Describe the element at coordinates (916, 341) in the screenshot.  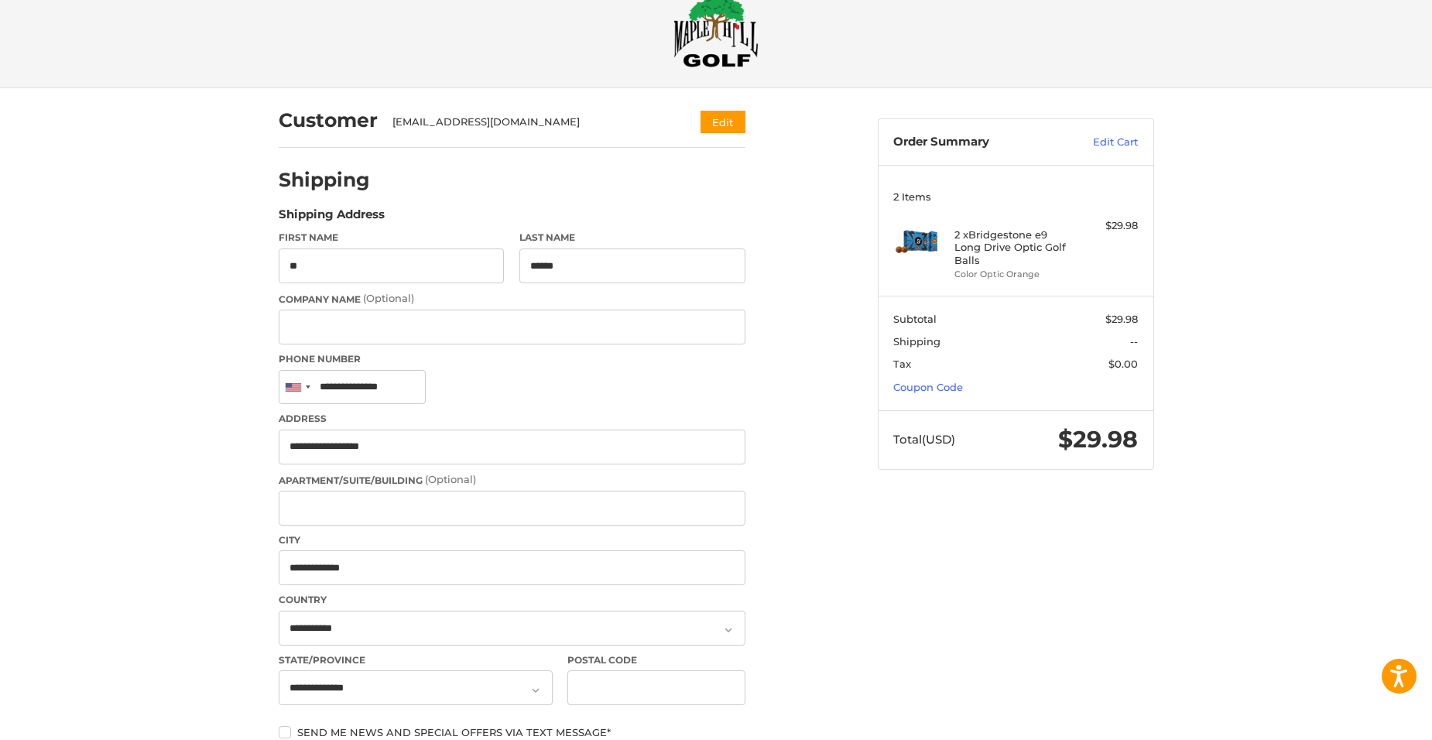
I see `span: Shipping` at that location.